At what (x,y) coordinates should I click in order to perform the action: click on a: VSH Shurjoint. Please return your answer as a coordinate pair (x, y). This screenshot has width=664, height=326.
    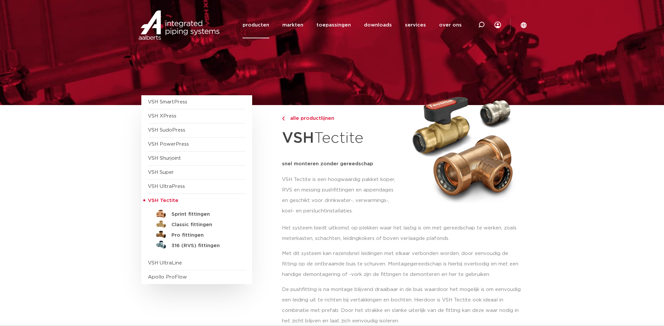
    Looking at the image, I should click on (164, 158).